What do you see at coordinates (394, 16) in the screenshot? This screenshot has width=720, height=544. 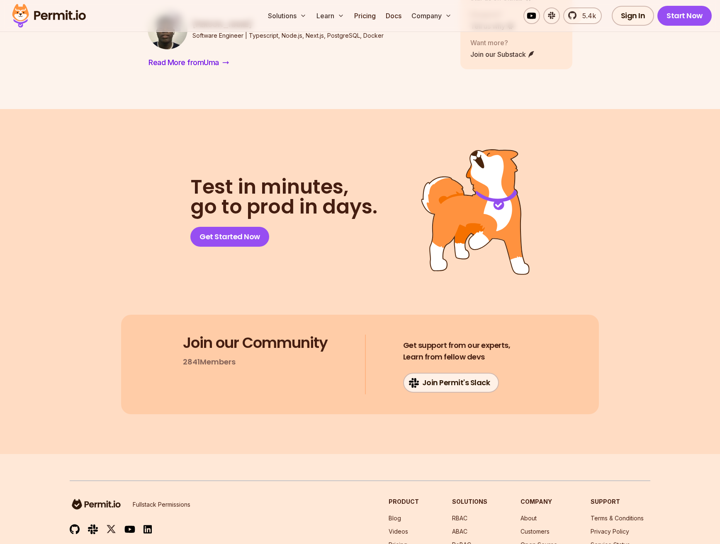 I see `a: Docs` at bounding box center [394, 16].